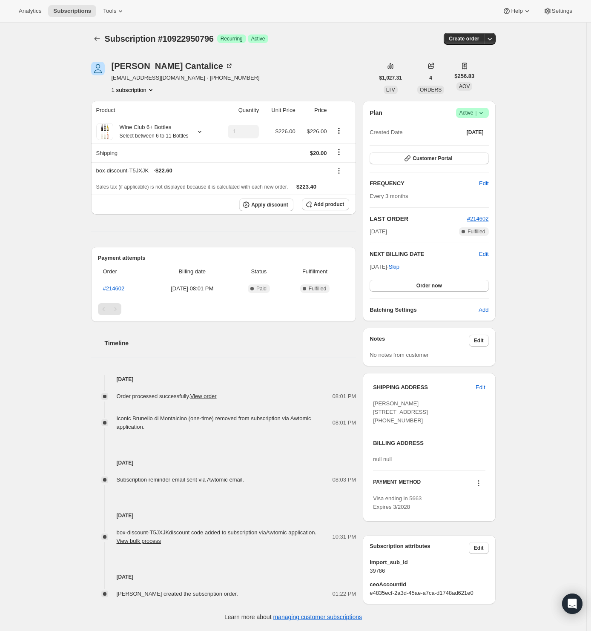  What do you see at coordinates (203, 396) in the screenshot?
I see `a: View order` at bounding box center [203, 396].